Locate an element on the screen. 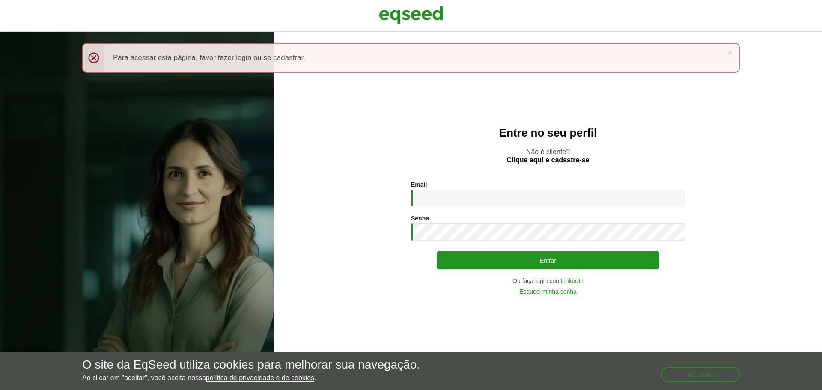 The height and width of the screenshot is (390, 822). button: Aceitar is located at coordinates (700, 375).